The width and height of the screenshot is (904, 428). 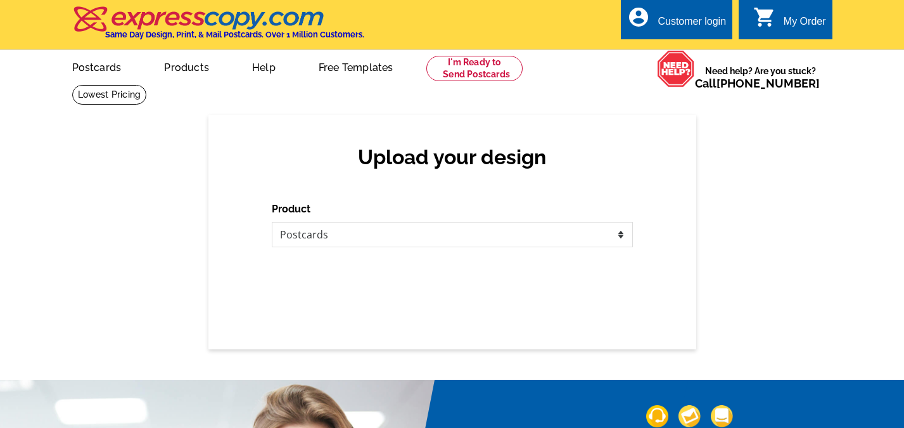 I want to click on img: support-img-1.png, so click(x=657, y=416).